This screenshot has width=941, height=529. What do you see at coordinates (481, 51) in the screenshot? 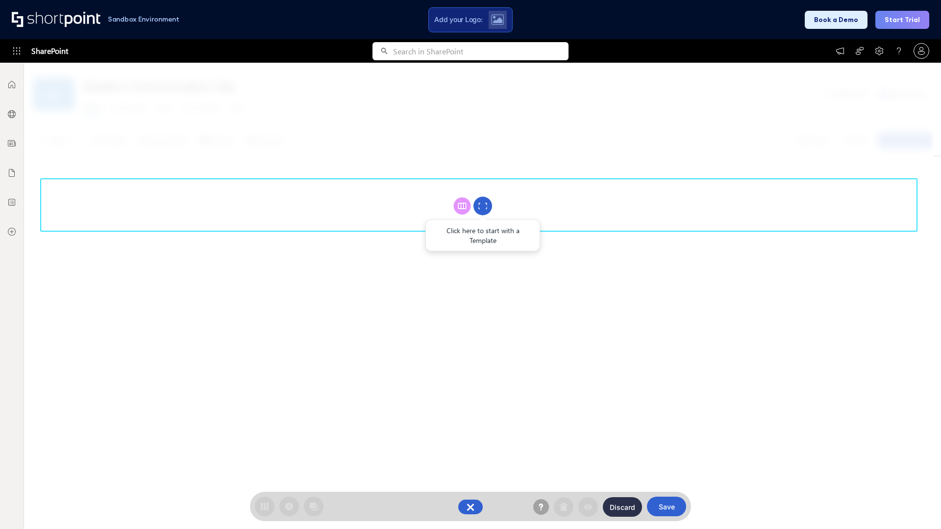
I see `input: Search in SharePoint` at bounding box center [481, 51].